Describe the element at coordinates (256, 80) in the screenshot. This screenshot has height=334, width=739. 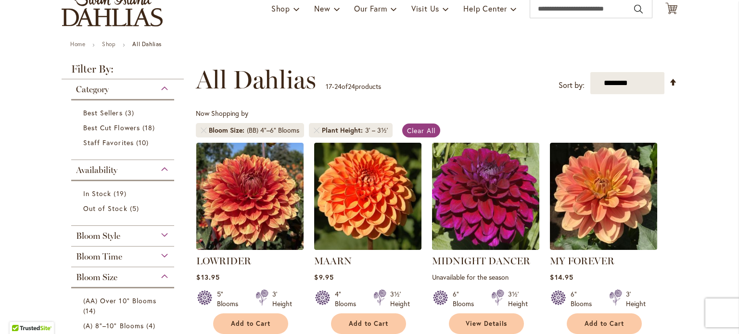
I see `span: All Dahlias` at that location.